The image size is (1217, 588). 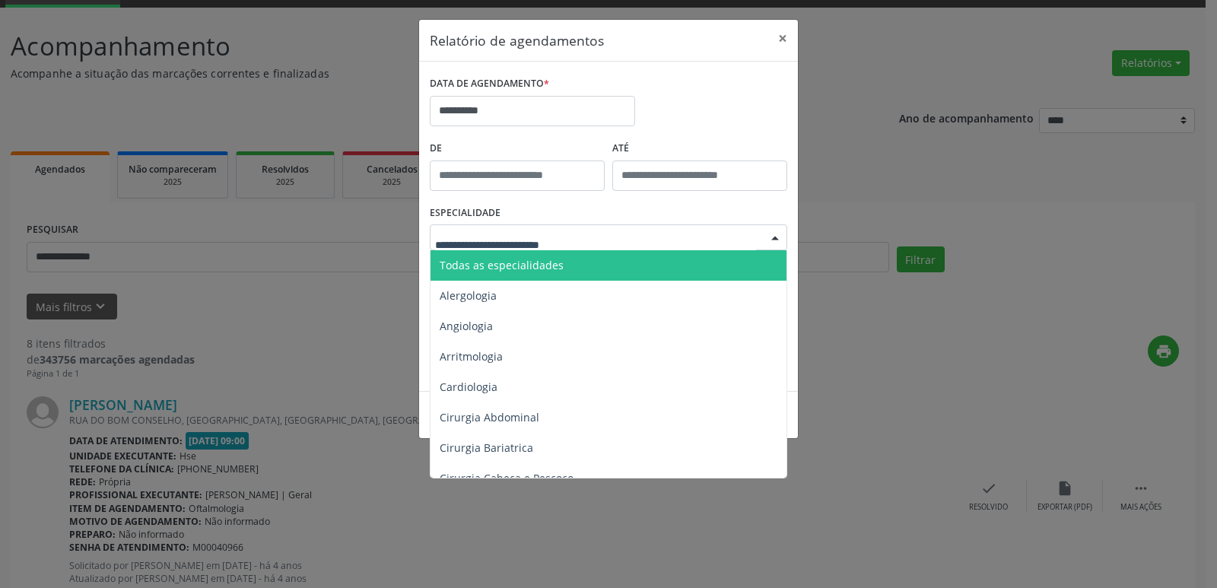 I want to click on span: Cirurgia Abdominal, so click(x=489, y=417).